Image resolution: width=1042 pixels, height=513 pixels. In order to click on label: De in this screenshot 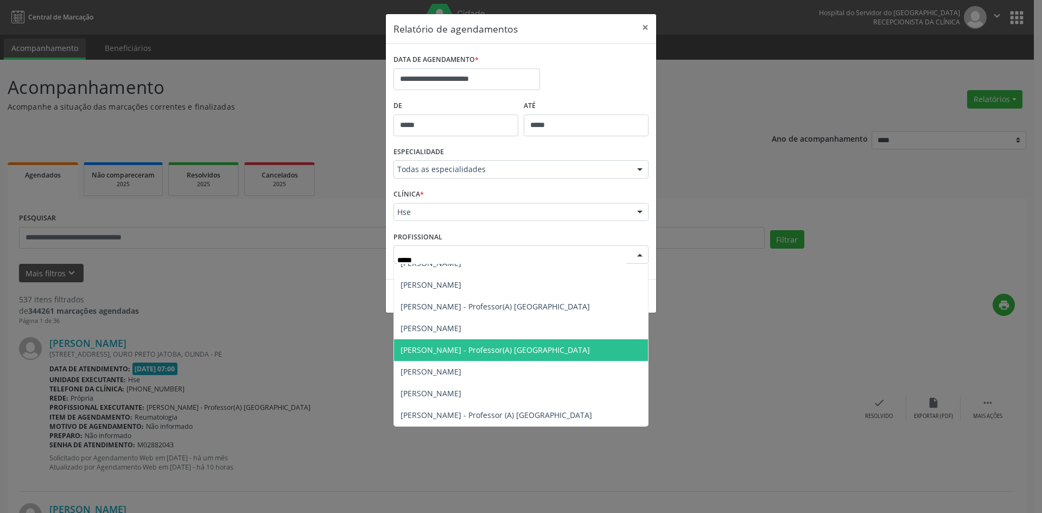, I will do `click(456, 106)`.